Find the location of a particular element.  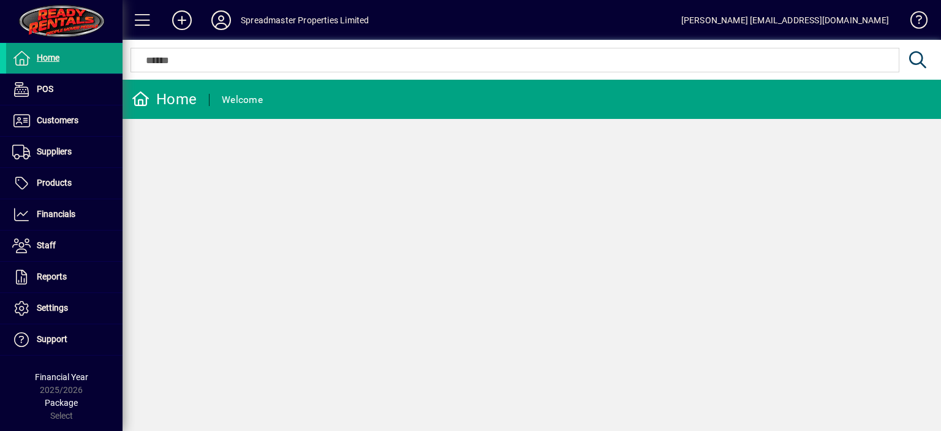

span: Products is located at coordinates (54, 183).